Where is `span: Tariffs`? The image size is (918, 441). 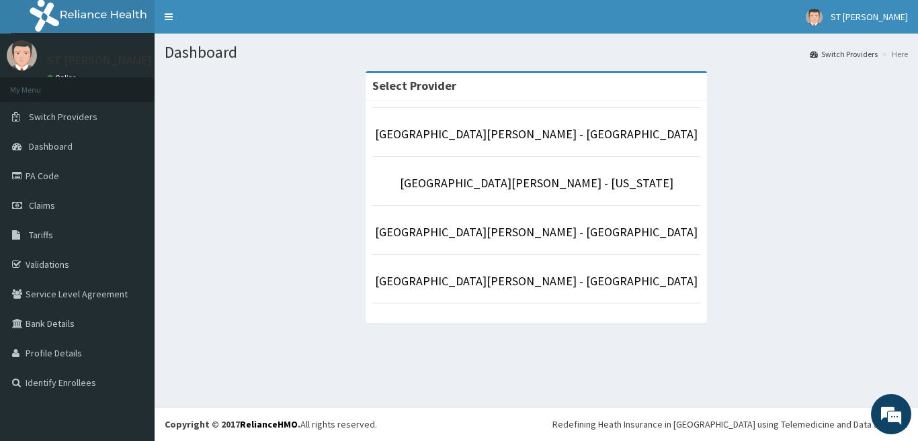
span: Tariffs is located at coordinates (41, 235).